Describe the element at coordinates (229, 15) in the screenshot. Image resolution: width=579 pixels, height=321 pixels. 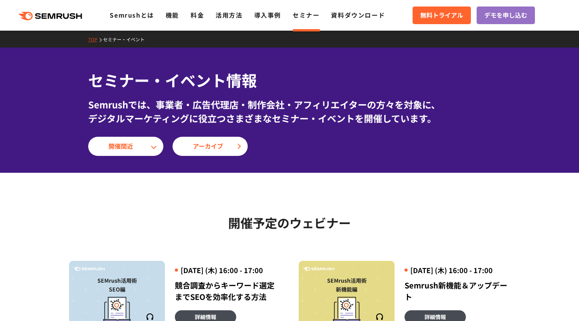
I see `a: 活用方法` at that location.